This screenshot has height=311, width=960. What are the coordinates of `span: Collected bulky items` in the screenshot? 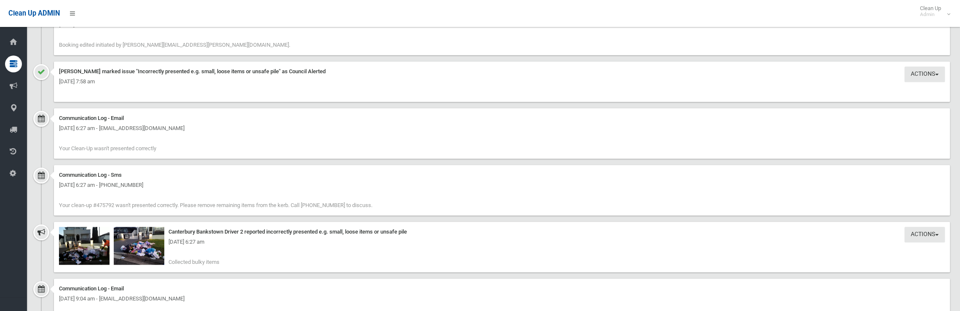 It's located at (194, 262).